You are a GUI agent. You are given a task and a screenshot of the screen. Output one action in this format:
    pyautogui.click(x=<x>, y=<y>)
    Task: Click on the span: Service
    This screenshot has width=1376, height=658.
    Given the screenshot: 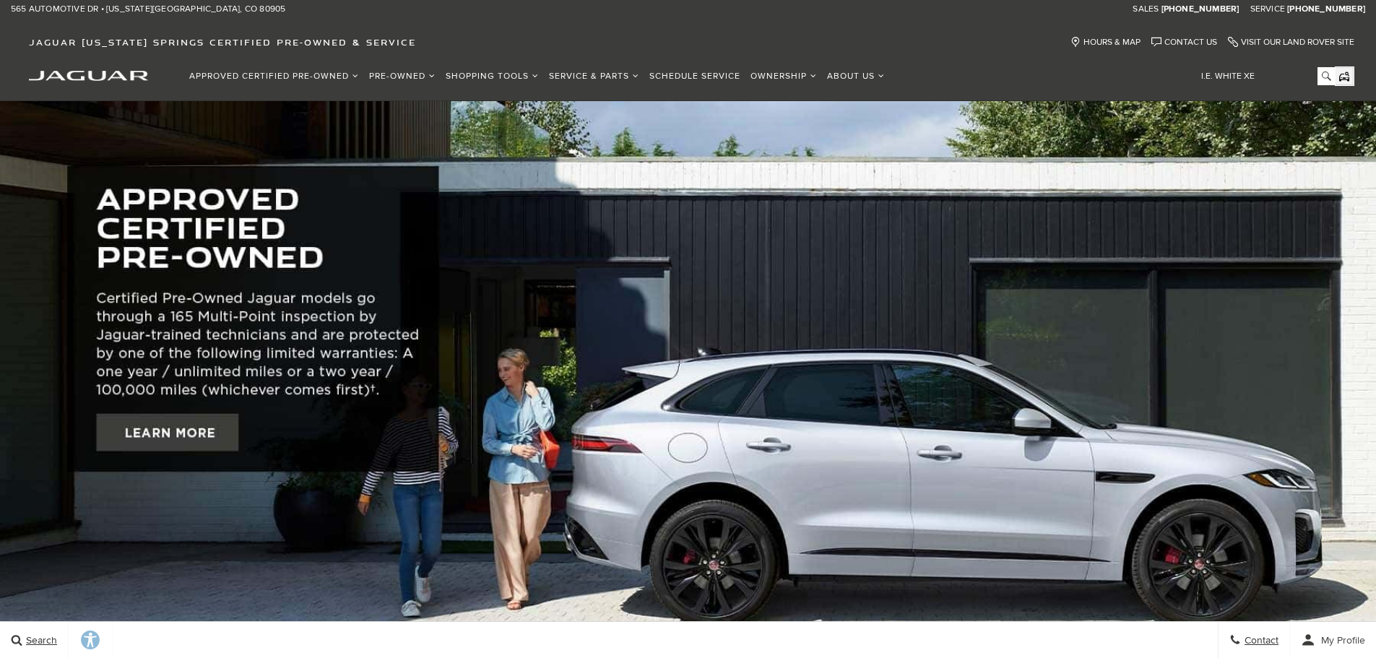 What is the action you would take?
    pyautogui.click(x=1267, y=9)
    